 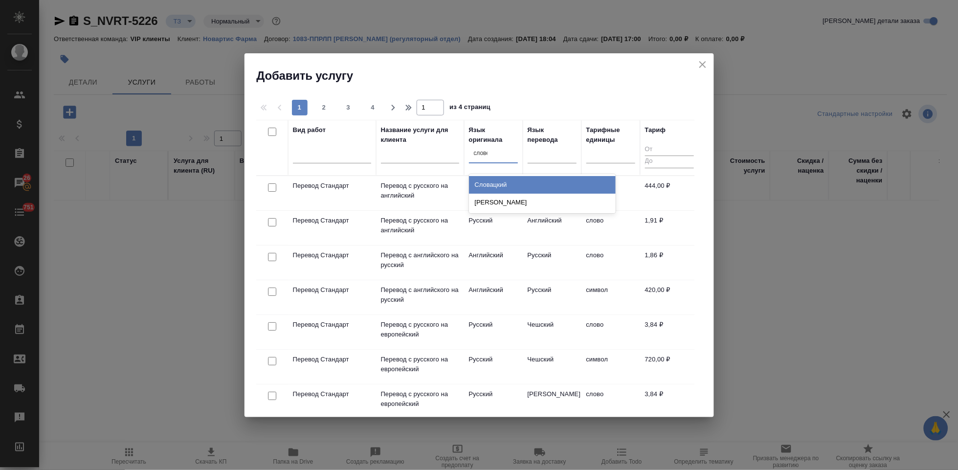 I want to click on td: 1,86 ₽, so click(x=669, y=262).